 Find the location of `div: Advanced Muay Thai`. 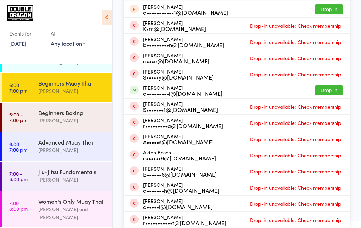

div: Advanced Muay Thai is located at coordinates (72, 142).